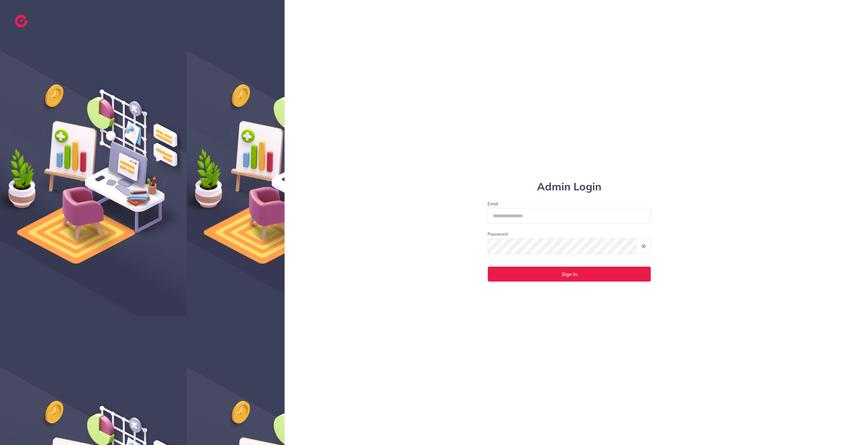 The width and height of the screenshot is (854, 445). I want to click on button: Sign In, so click(570, 274).